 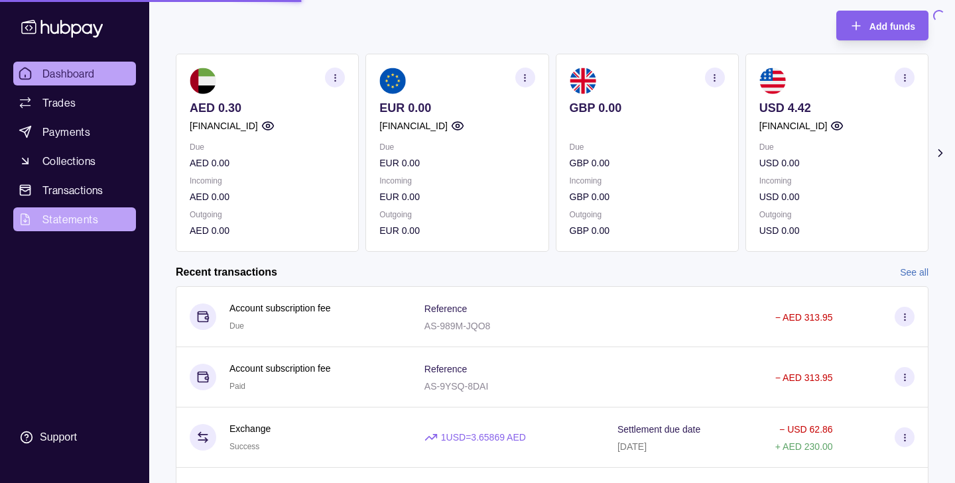 I want to click on p: − USD 62.86, so click(x=806, y=430).